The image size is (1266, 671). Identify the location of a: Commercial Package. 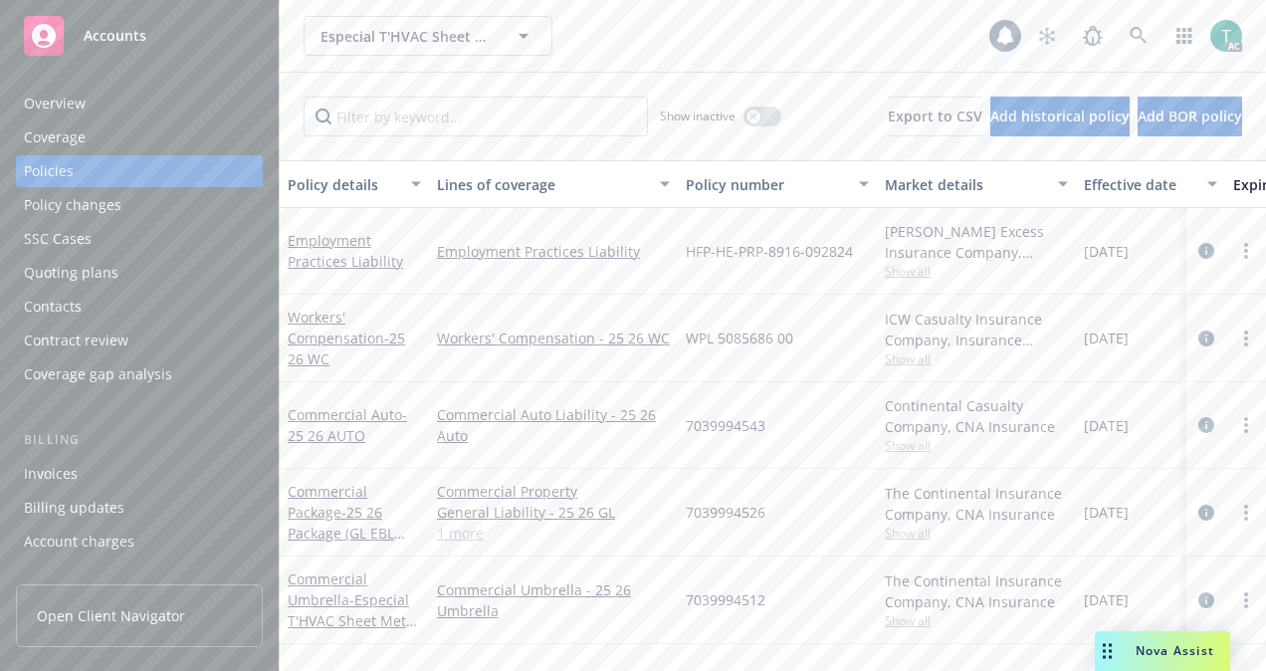
(340, 522).